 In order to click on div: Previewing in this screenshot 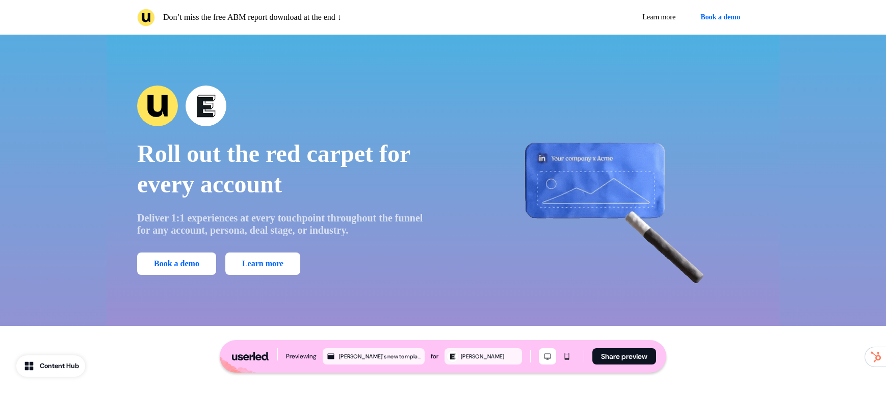, I will do `click(301, 357)`.